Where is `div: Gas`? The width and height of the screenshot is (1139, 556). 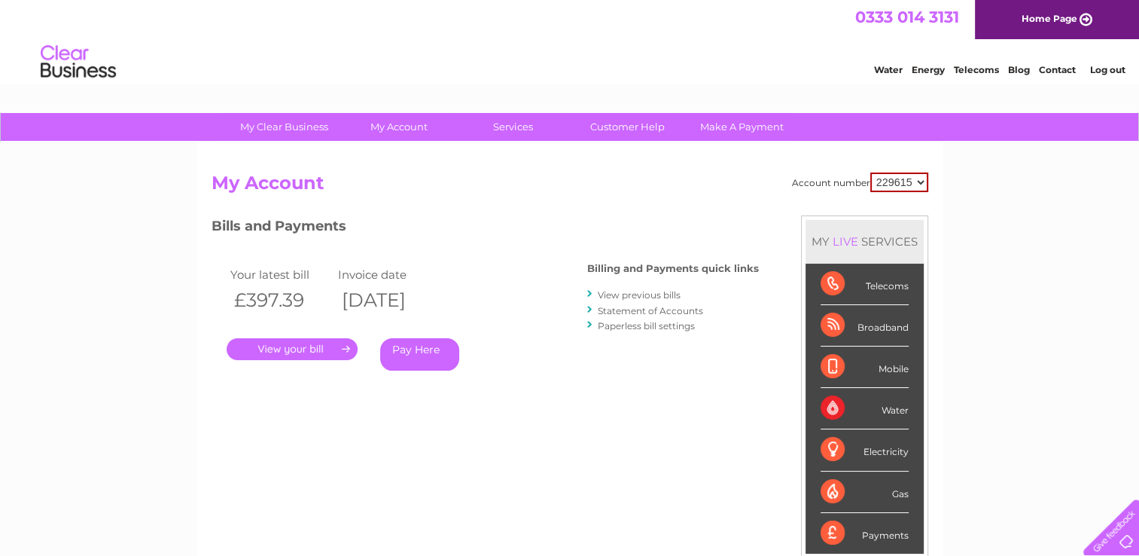 div: Gas is located at coordinates (864, 492).